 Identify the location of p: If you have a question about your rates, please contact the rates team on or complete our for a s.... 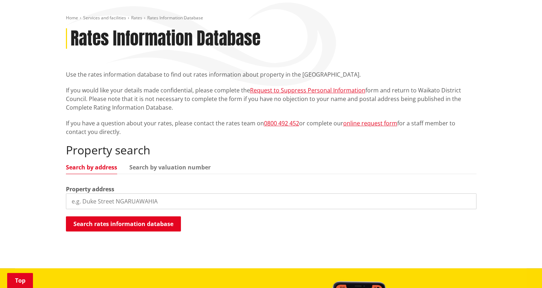
(271, 128).